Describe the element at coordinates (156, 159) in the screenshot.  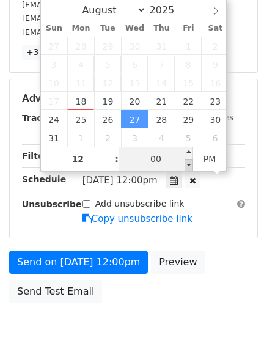
I see `input: Minute` at that location.